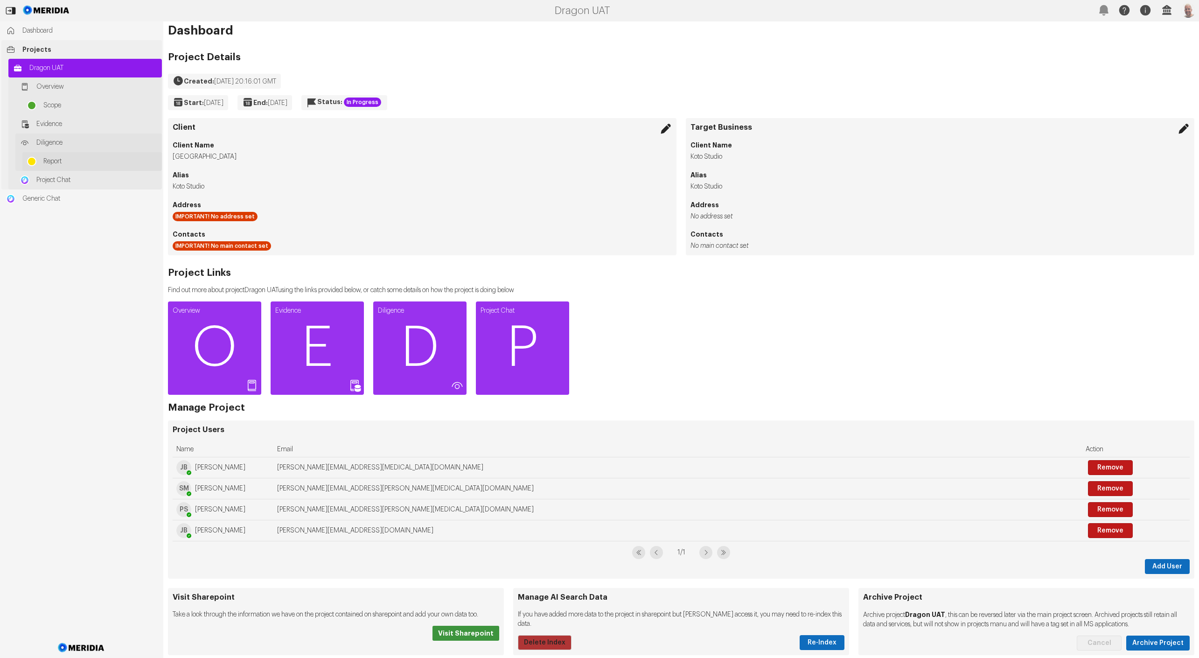 Image resolution: width=1199 pixels, height=658 pixels. Describe the element at coordinates (97, 180) in the screenshot. I see `span: Project Chat` at that location.